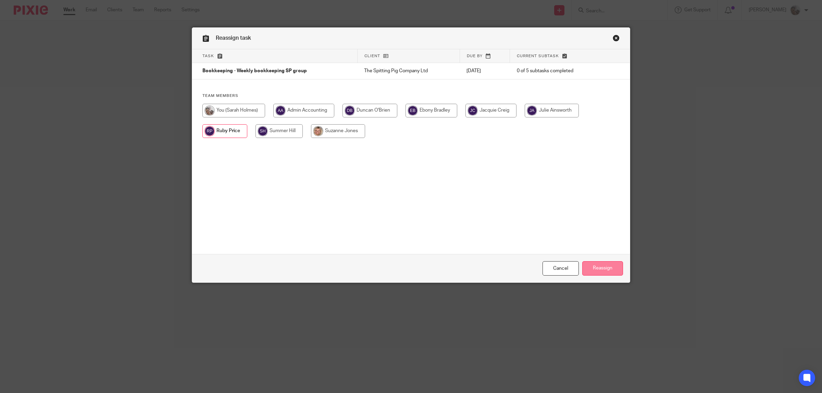  What do you see at coordinates (603, 269) in the screenshot?
I see `input: Reassign` at bounding box center [603, 269].